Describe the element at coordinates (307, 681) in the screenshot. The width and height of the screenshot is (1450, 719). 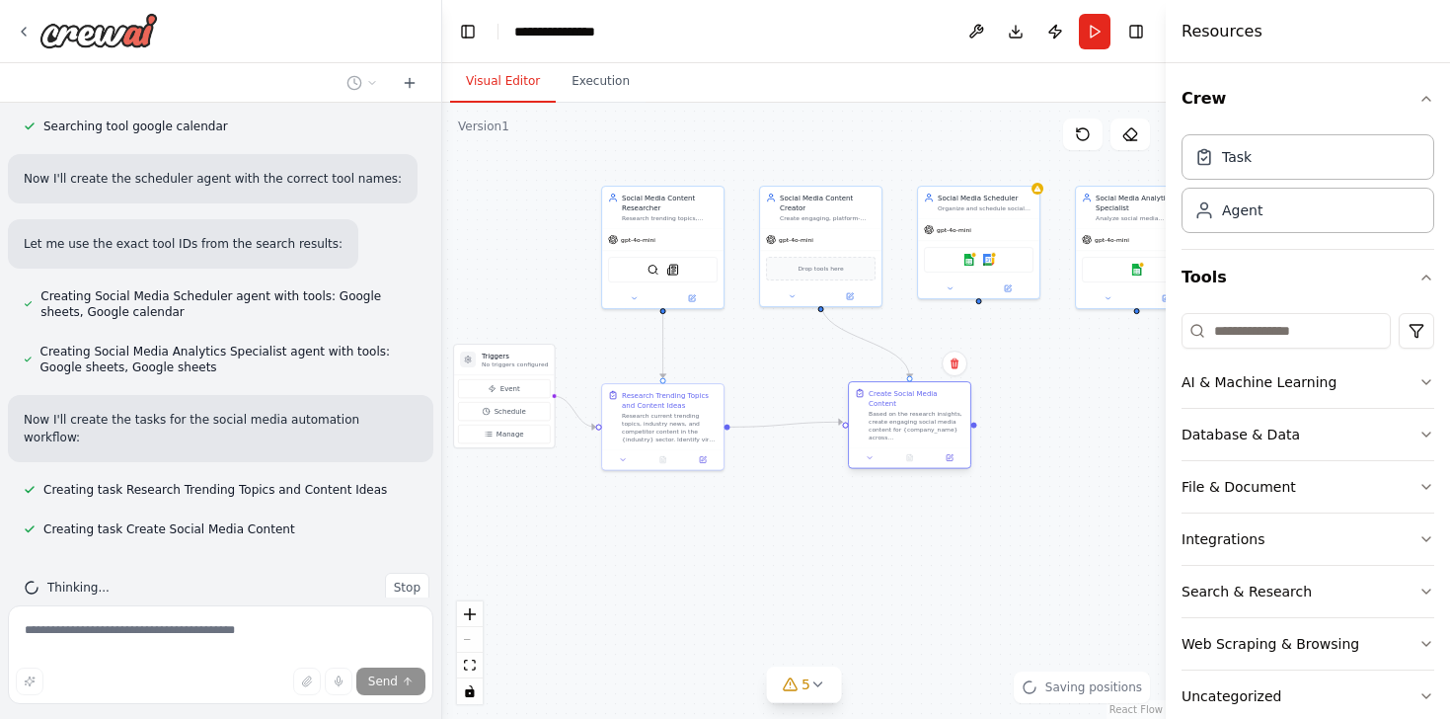
I see `button: Upload files` at that location.